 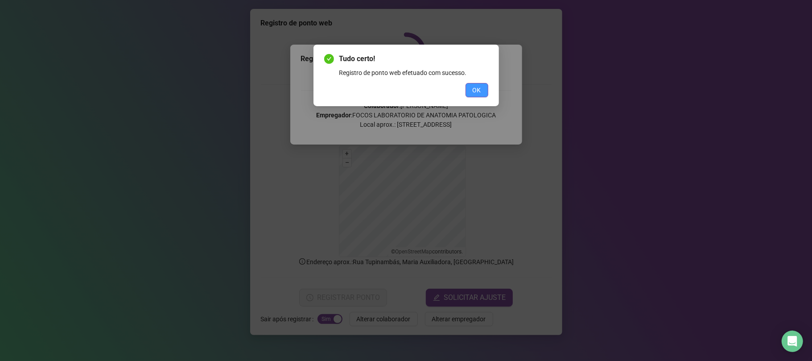 What do you see at coordinates (476, 90) in the screenshot?
I see `span: OK` at bounding box center [476, 90].